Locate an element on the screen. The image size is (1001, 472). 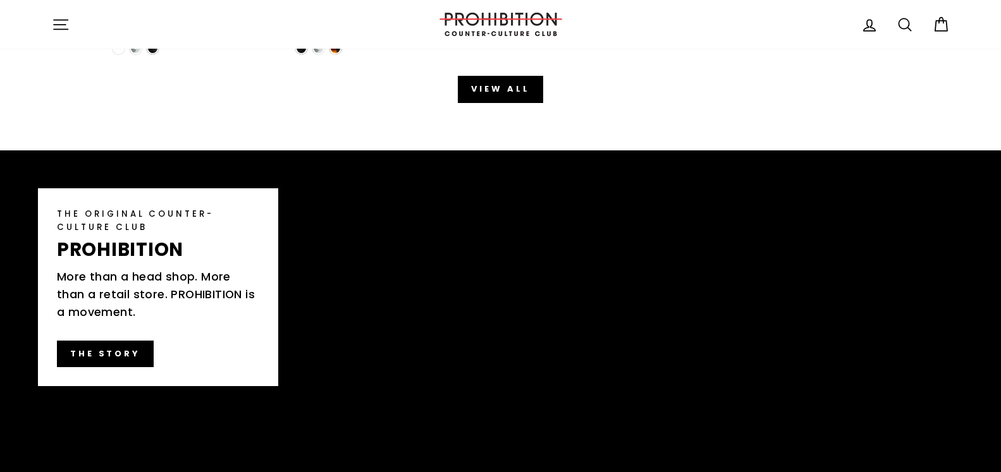
p: THE ORIGINAL COUNTER-CULTURE CLUB is located at coordinates (158, 221).